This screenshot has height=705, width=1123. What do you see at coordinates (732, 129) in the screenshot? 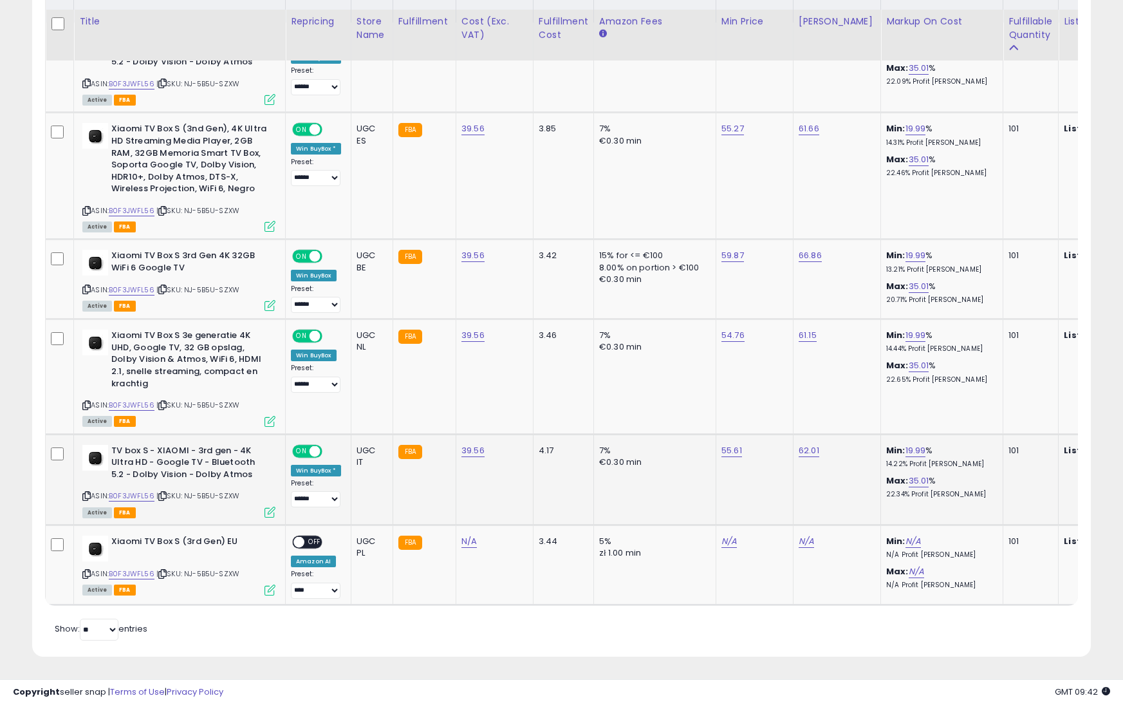
I see `a: 55.27` at bounding box center [732, 129].